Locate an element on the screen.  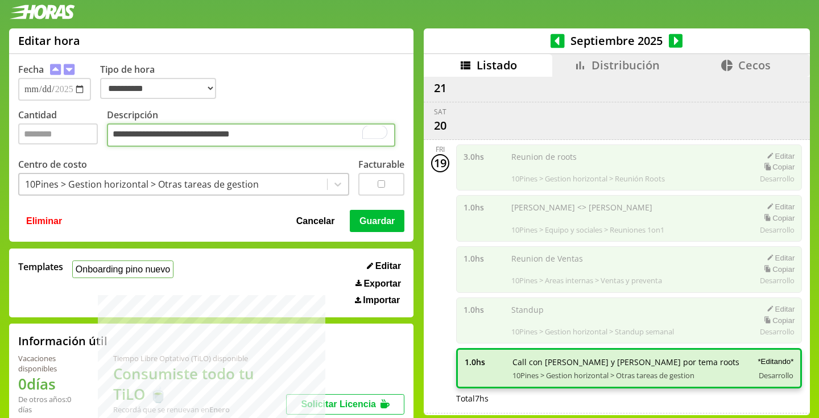
button: Editar is located at coordinates (384, 266).